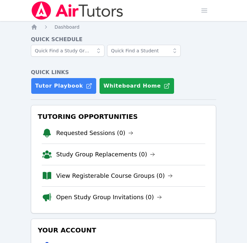  What do you see at coordinates (124, 230) in the screenshot?
I see `h3: Your Account` at bounding box center [124, 230].